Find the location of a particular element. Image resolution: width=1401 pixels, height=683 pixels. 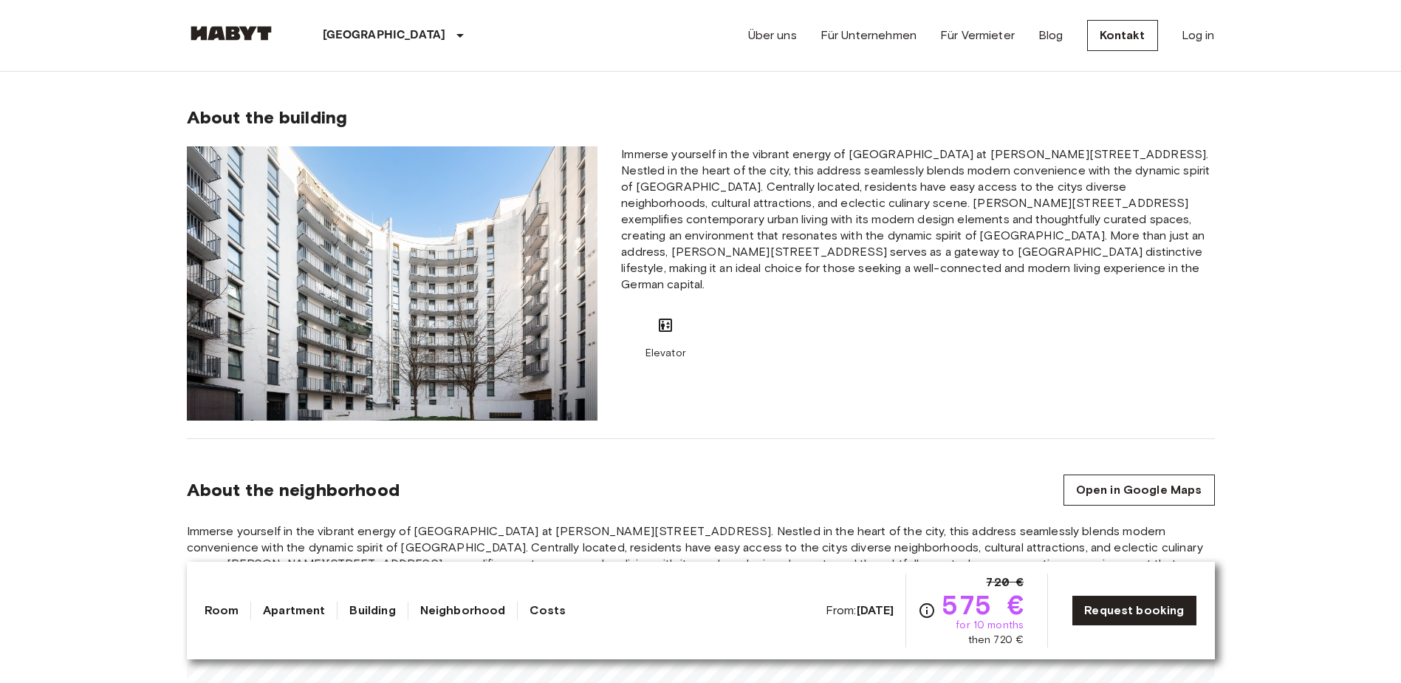

a: Kontakt is located at coordinates (1123, 35).